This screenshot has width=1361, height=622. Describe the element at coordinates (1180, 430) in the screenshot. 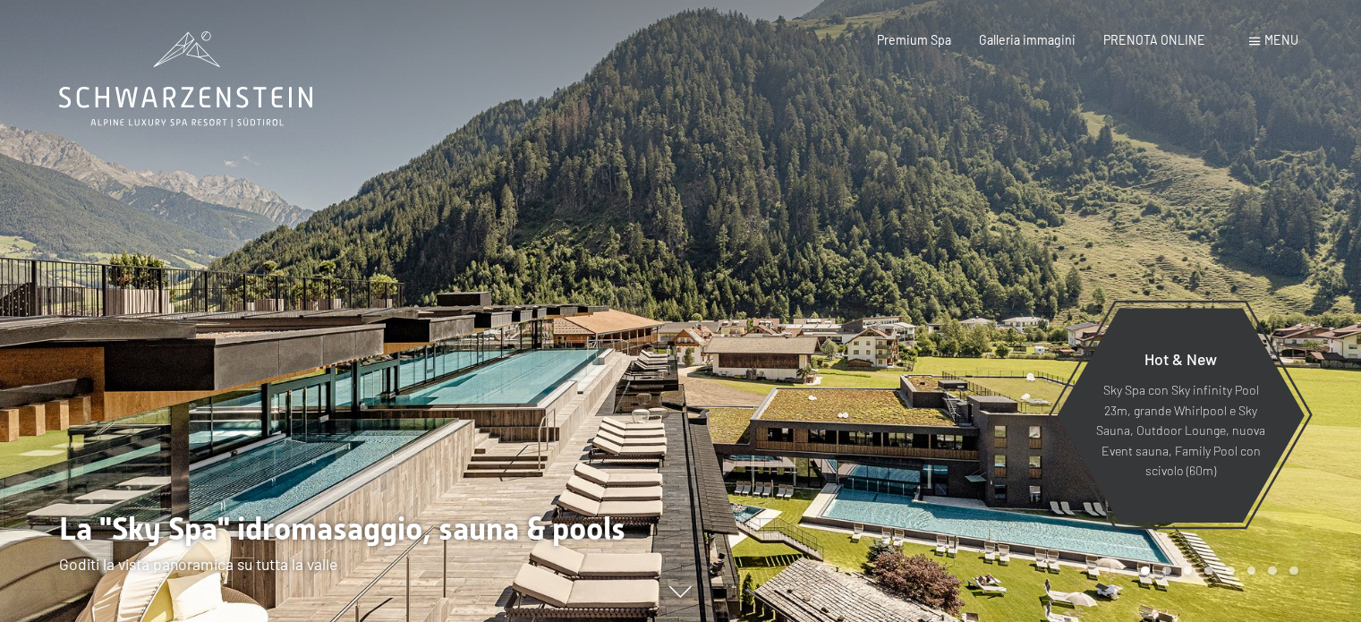

I see `p: Sky Spa con Sky infinity Pool 23m, grande Whirlpool e Sky Sauna, Outdoor Lounge, nuova Event saun...` at that location.